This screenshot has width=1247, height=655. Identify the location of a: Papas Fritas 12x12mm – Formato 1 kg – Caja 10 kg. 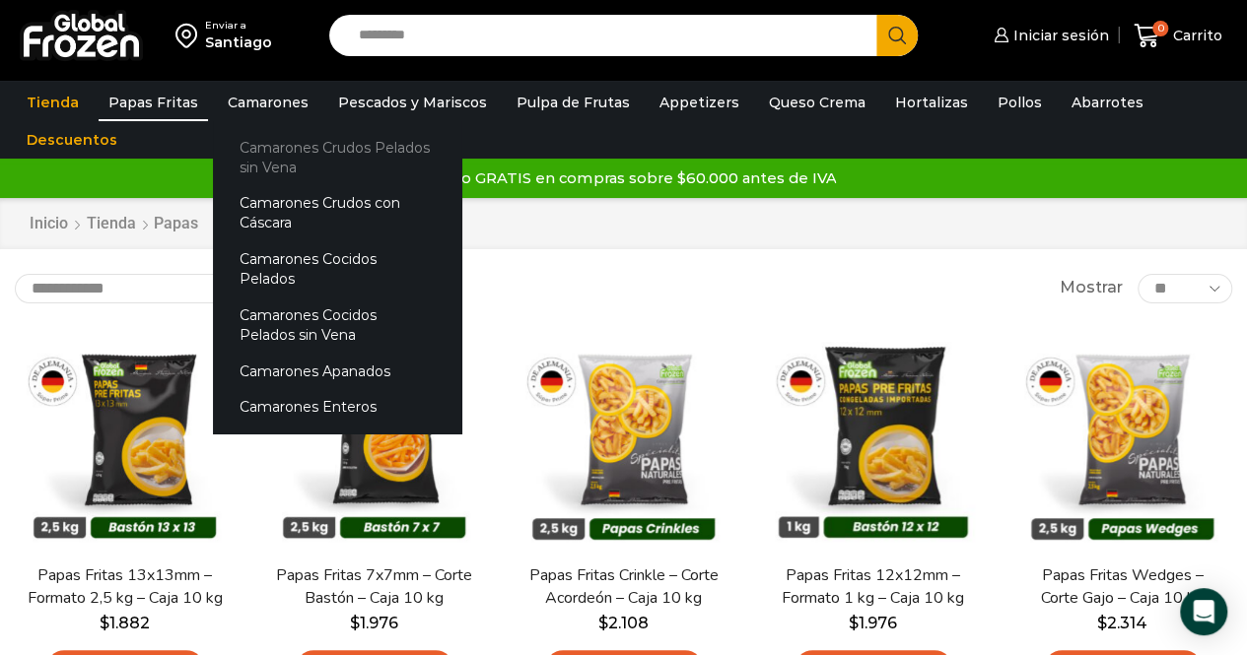
(872, 587).